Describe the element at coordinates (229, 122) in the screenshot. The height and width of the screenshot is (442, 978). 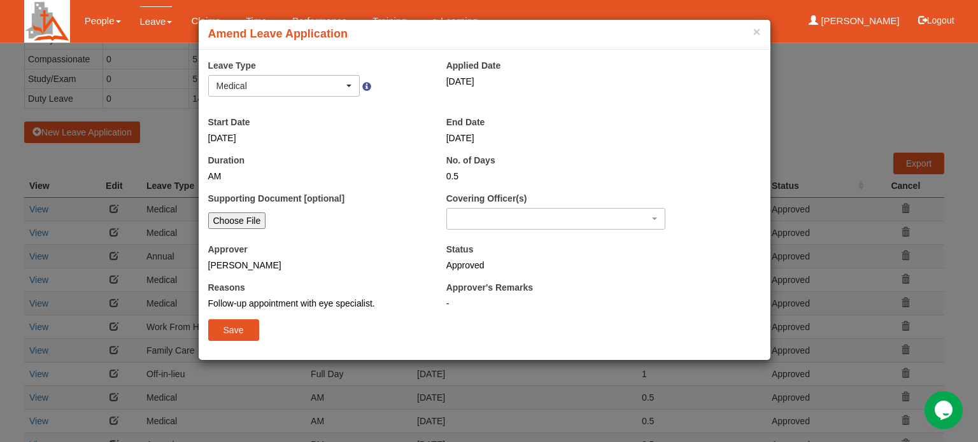
I see `label: Start Date` at that location.